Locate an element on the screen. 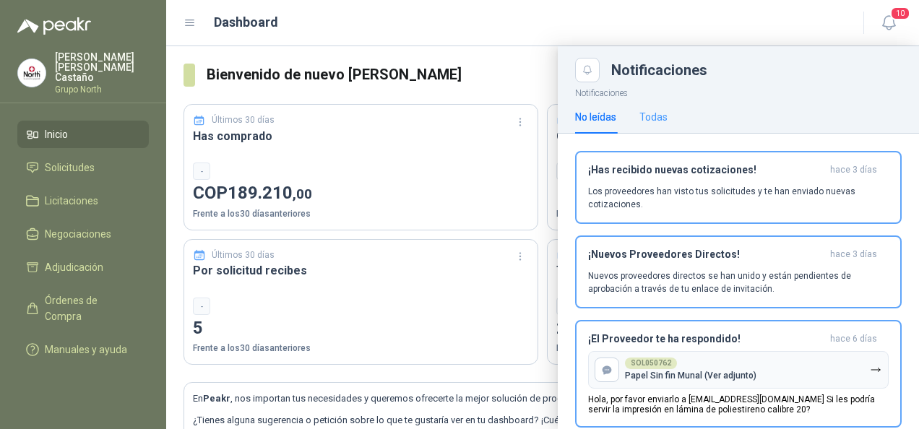 The image size is (919, 429). span: hace 6 días is located at coordinates (853, 339).